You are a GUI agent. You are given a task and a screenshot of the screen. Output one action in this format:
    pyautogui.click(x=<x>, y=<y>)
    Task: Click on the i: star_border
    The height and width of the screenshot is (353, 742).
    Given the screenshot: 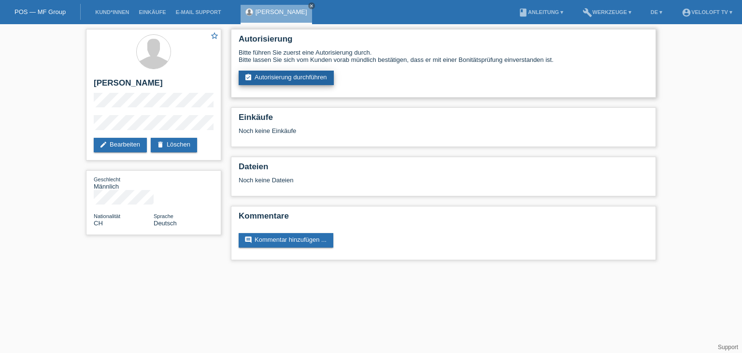 What is the action you would take?
    pyautogui.click(x=214, y=36)
    